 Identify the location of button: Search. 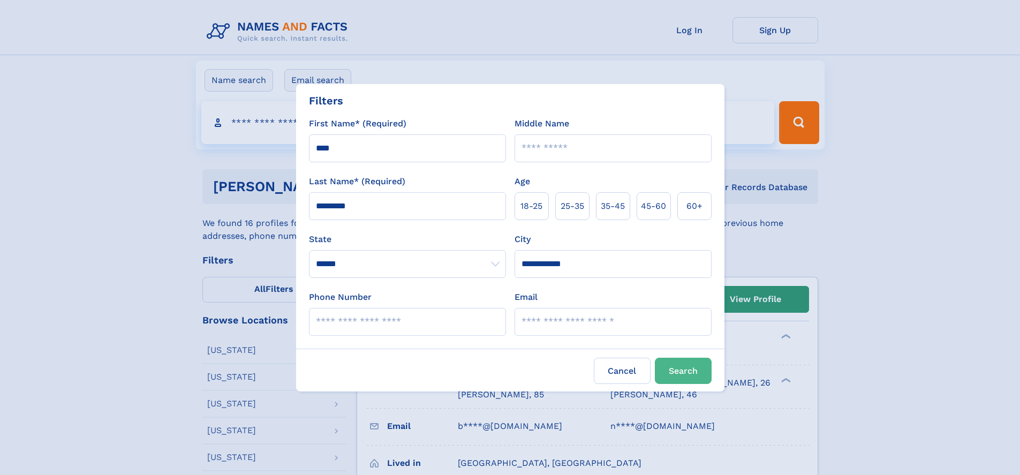
(683, 370).